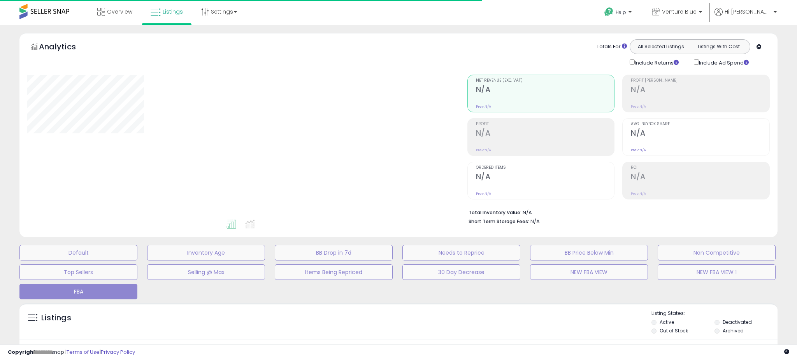  Describe the element at coordinates (545, 81) in the screenshot. I see `span: Net Revenue (Exc. VAT)` at that location.